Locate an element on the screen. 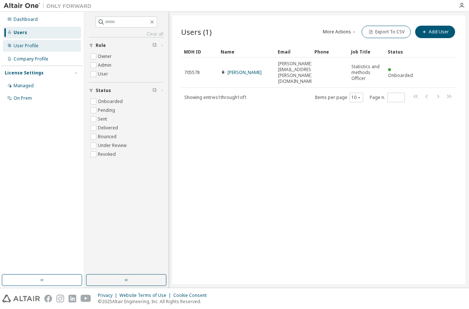  label: Revoked is located at coordinates (107, 154).